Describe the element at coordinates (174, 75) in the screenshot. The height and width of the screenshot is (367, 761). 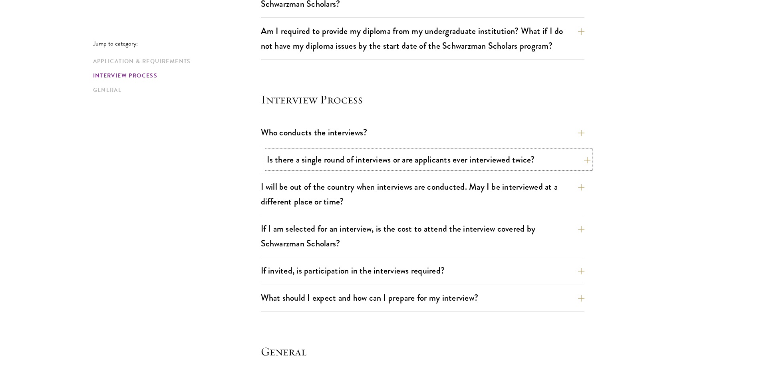
I see `a: Interview Process` at that location.